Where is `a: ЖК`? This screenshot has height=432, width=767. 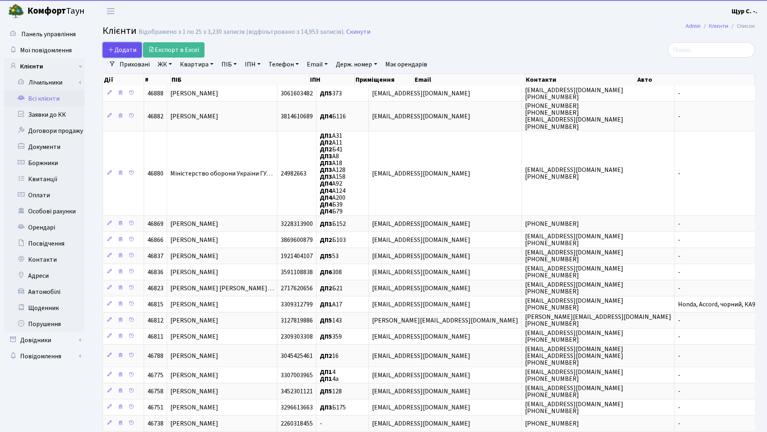
a: ЖК is located at coordinates (165, 64).